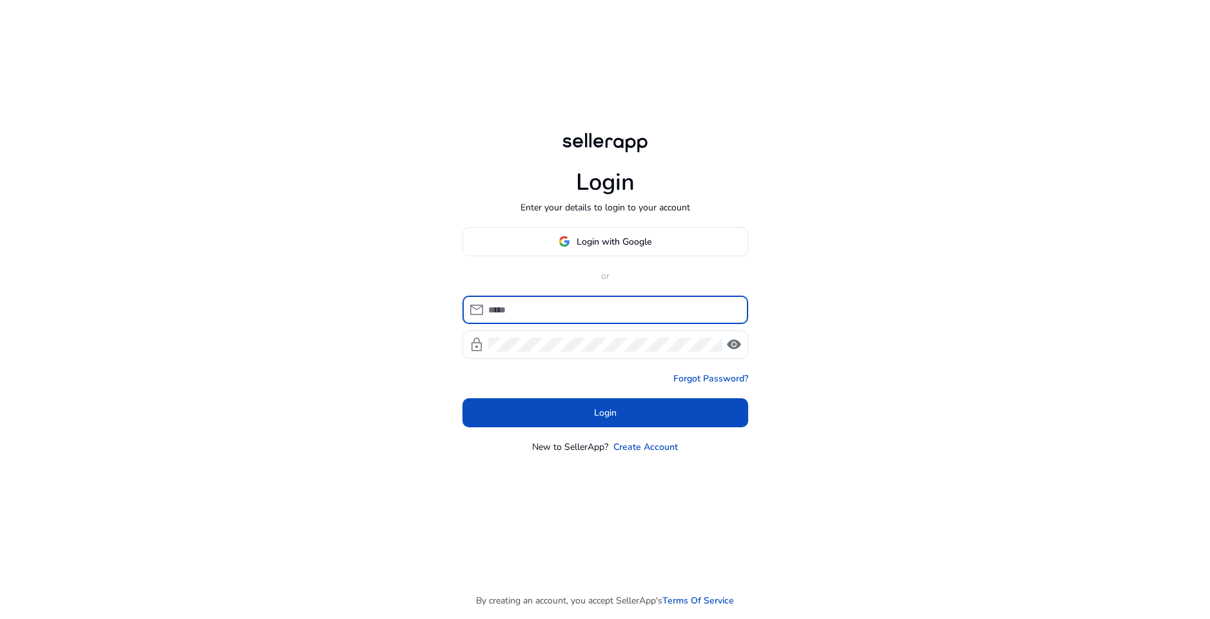  I want to click on a: Forgot Password?, so click(711, 378).